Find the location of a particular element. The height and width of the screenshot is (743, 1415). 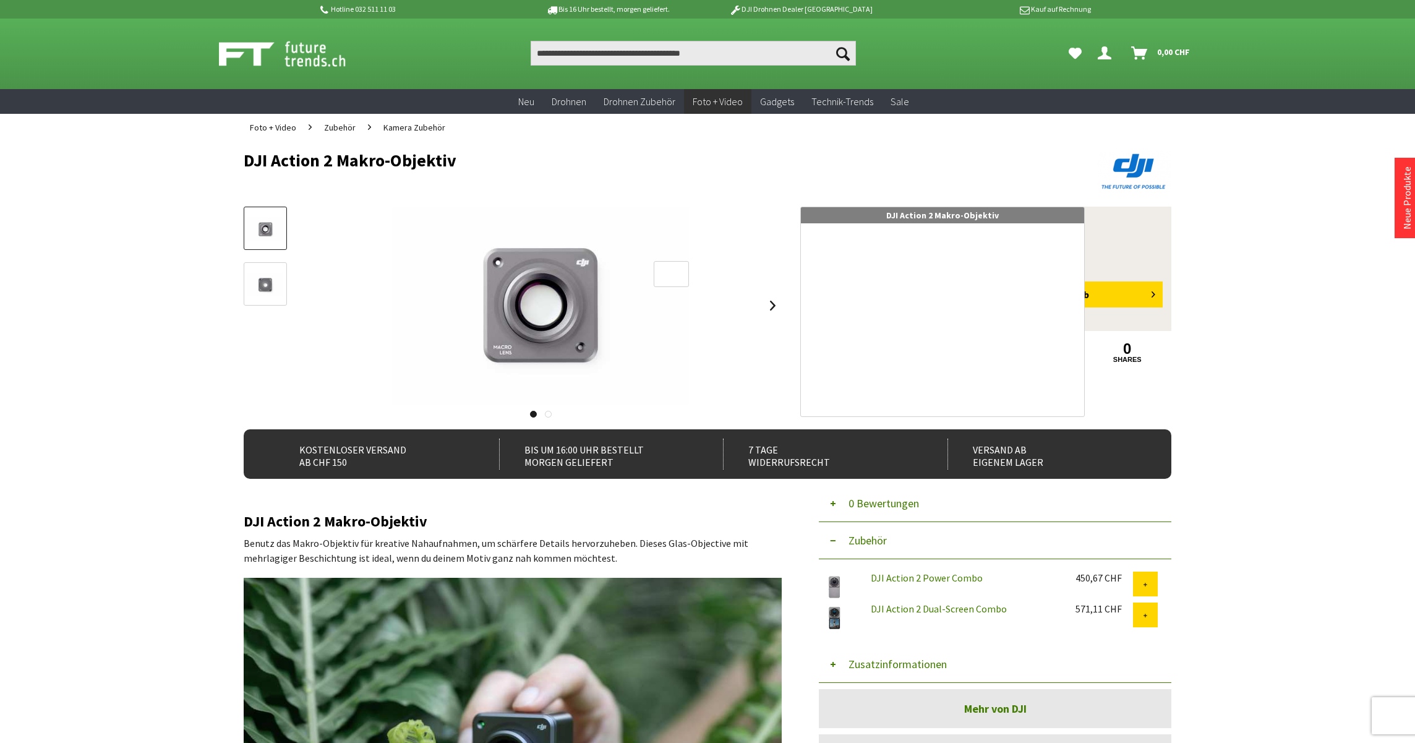

a: Drohnen Zubehör is located at coordinates (639, 101).